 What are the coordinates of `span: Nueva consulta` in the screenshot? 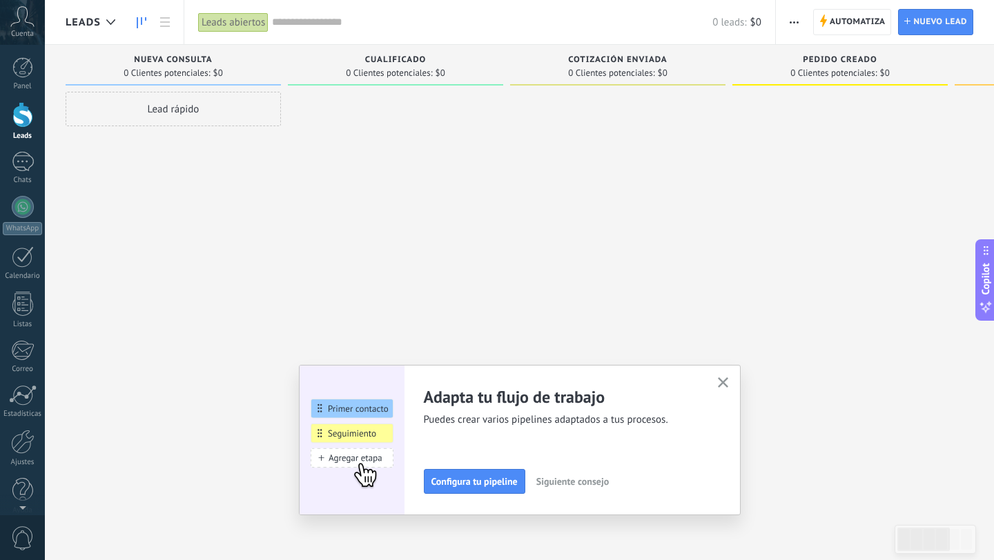 It's located at (172, 60).